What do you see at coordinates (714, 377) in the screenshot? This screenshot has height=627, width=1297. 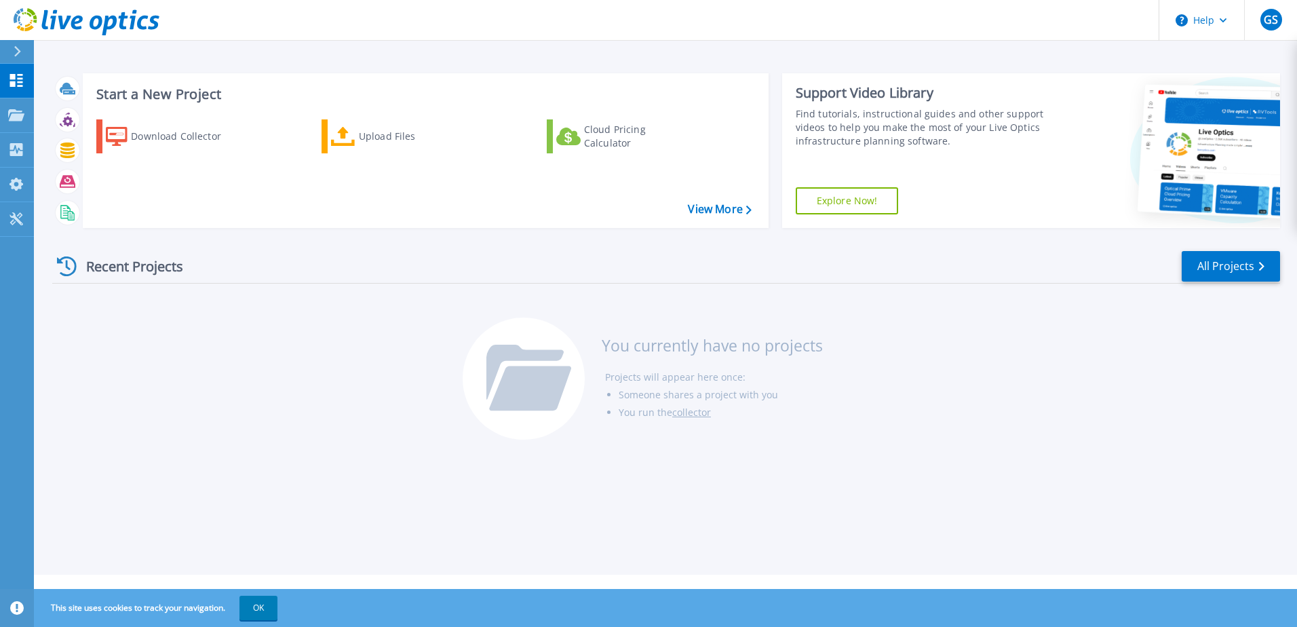 I see `li: Projects will appear here once:` at bounding box center [714, 377].